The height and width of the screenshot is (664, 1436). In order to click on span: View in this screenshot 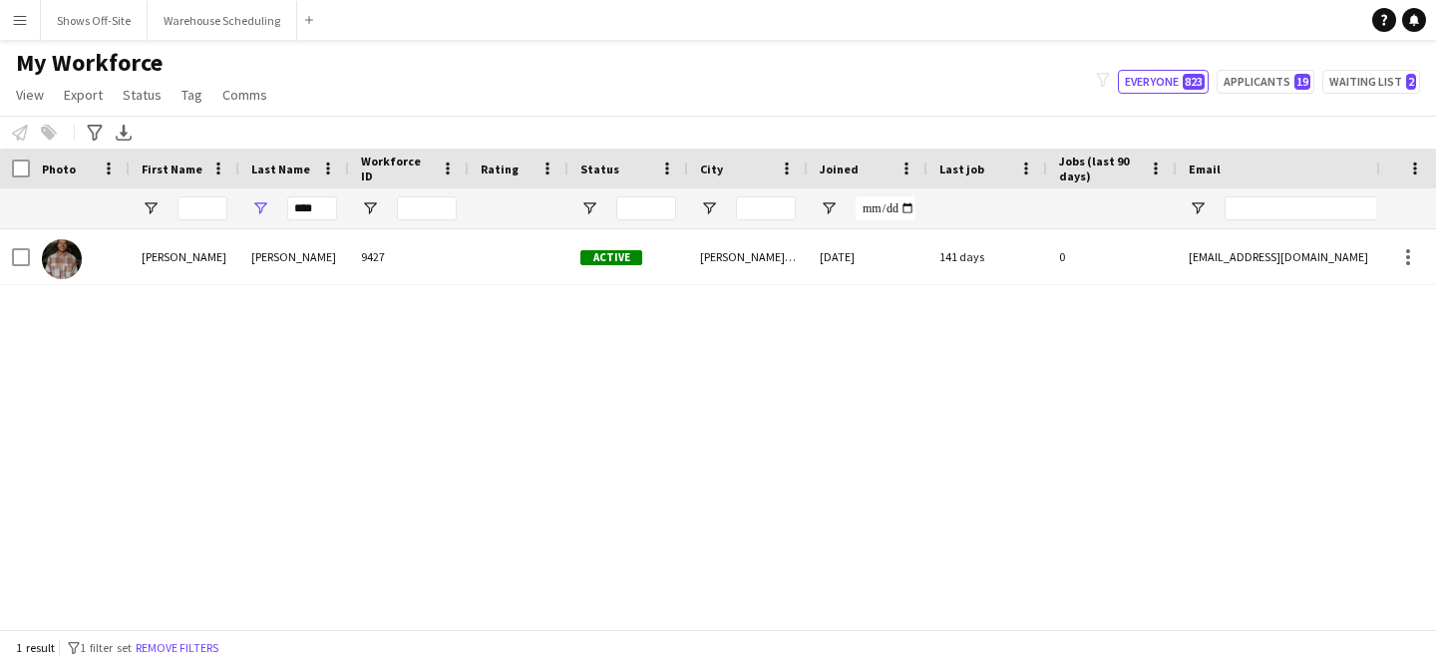, I will do `click(30, 95)`.